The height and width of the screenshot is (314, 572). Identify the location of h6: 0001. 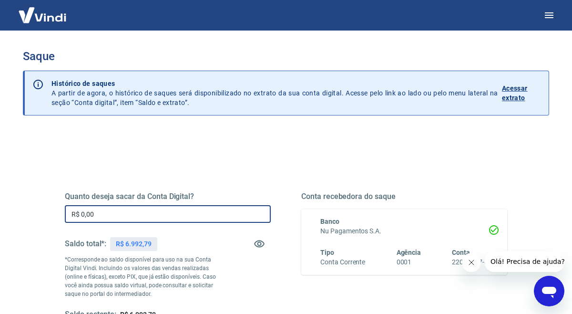
(409, 262).